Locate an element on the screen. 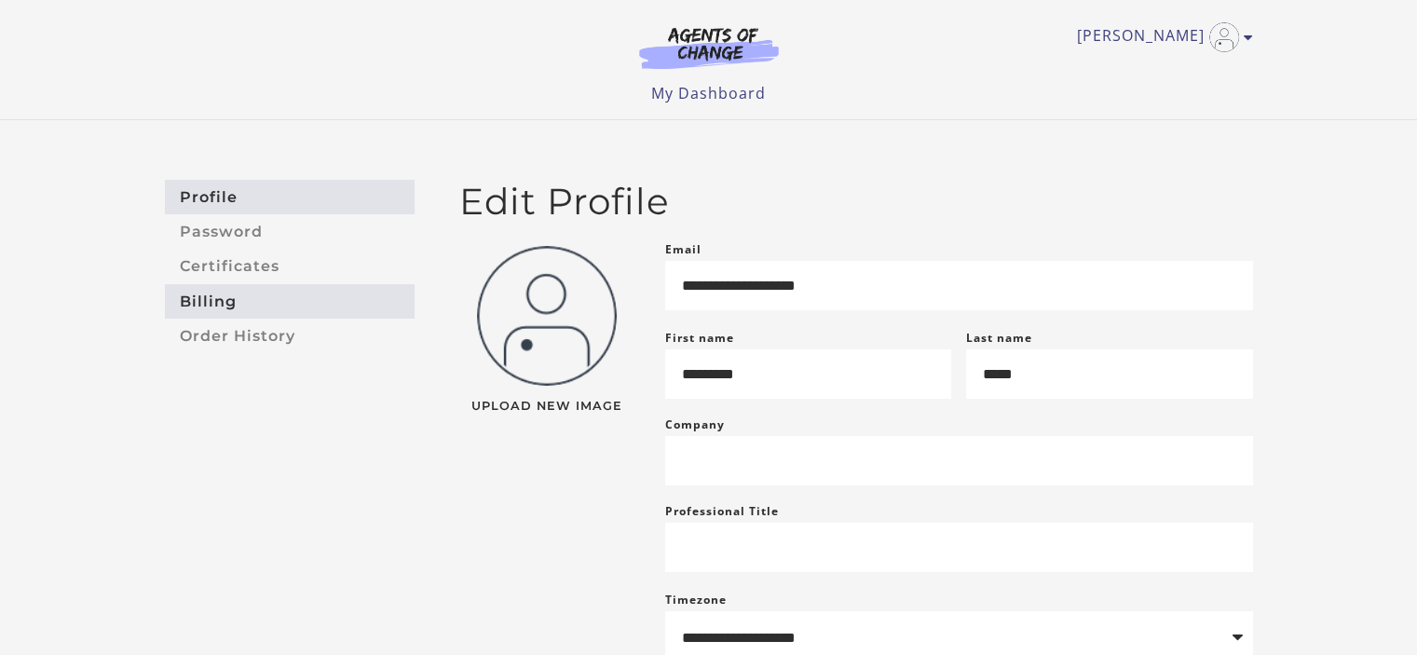 Image resolution: width=1417 pixels, height=655 pixels. label: Timezone is located at coordinates (696, 599).